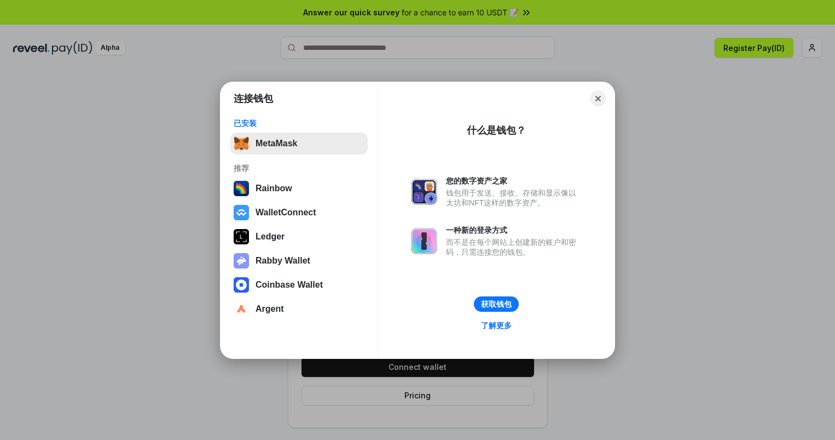 Image resolution: width=835 pixels, height=440 pixels. I want to click on div: 什么是钱包？, so click(496, 130).